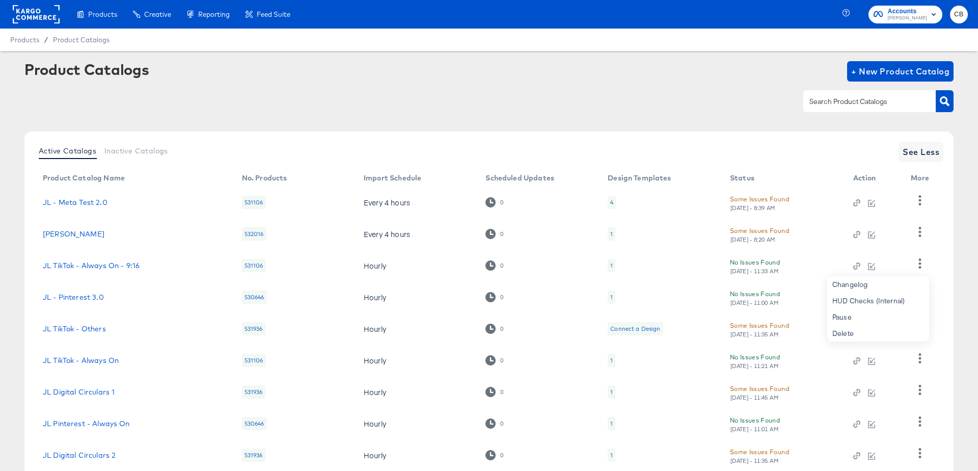 Image resolution: width=978 pixels, height=471 pixels. I want to click on div: Changelog, so click(878, 284).